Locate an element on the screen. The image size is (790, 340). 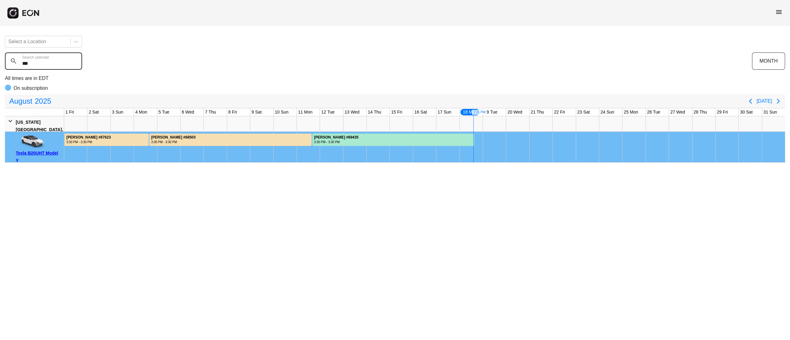
img: car is located at coordinates (31, 142).